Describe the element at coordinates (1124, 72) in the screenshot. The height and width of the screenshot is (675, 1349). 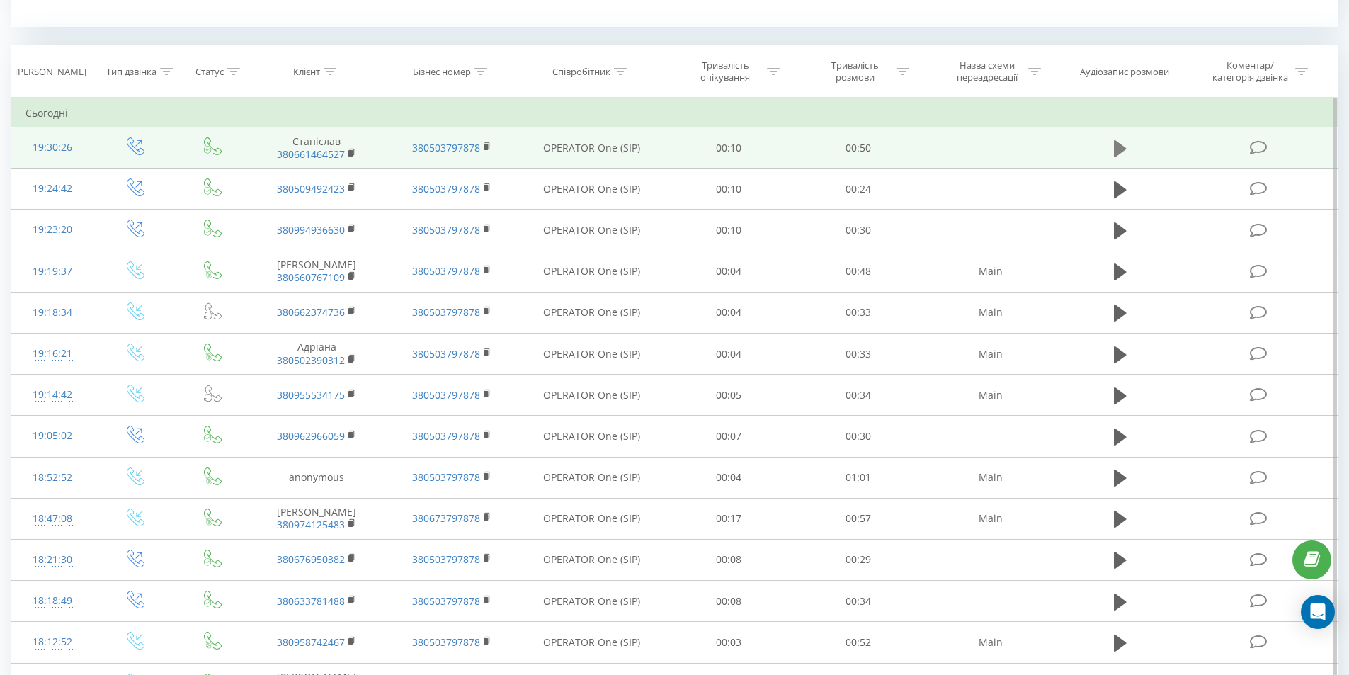
I see `div: Аудіозапис розмови` at that location.